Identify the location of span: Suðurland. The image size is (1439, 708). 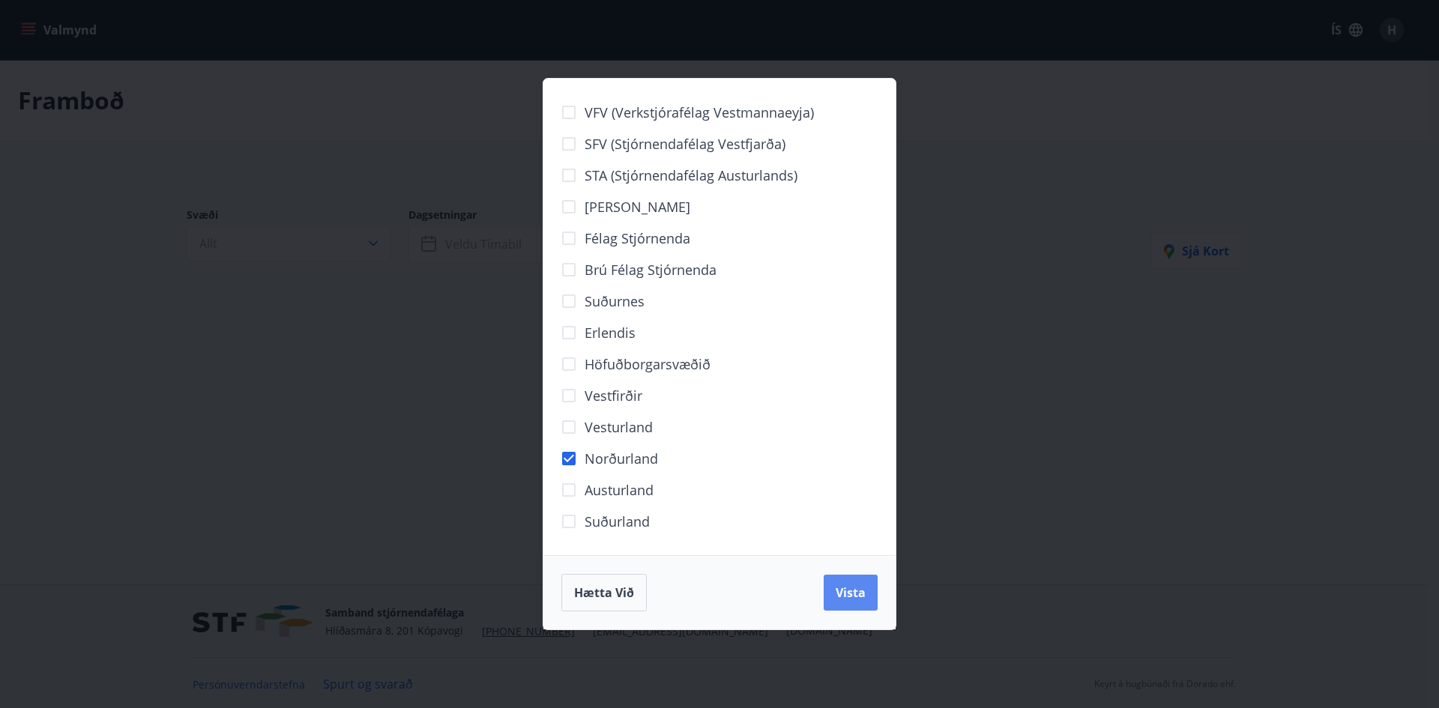
(617, 521).